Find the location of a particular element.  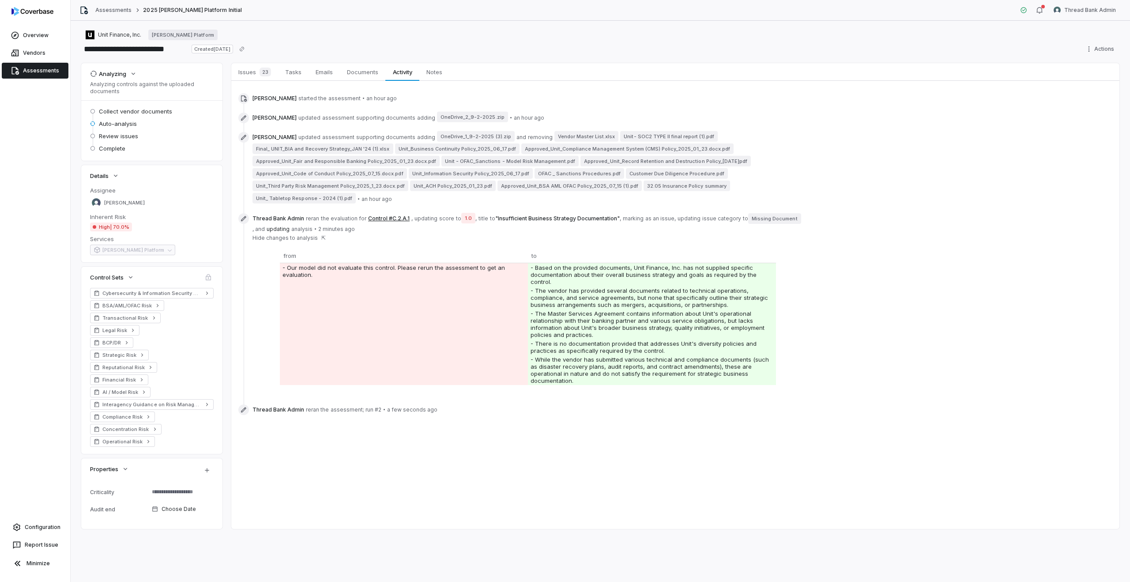

span: Activity is located at coordinates (403, 72).